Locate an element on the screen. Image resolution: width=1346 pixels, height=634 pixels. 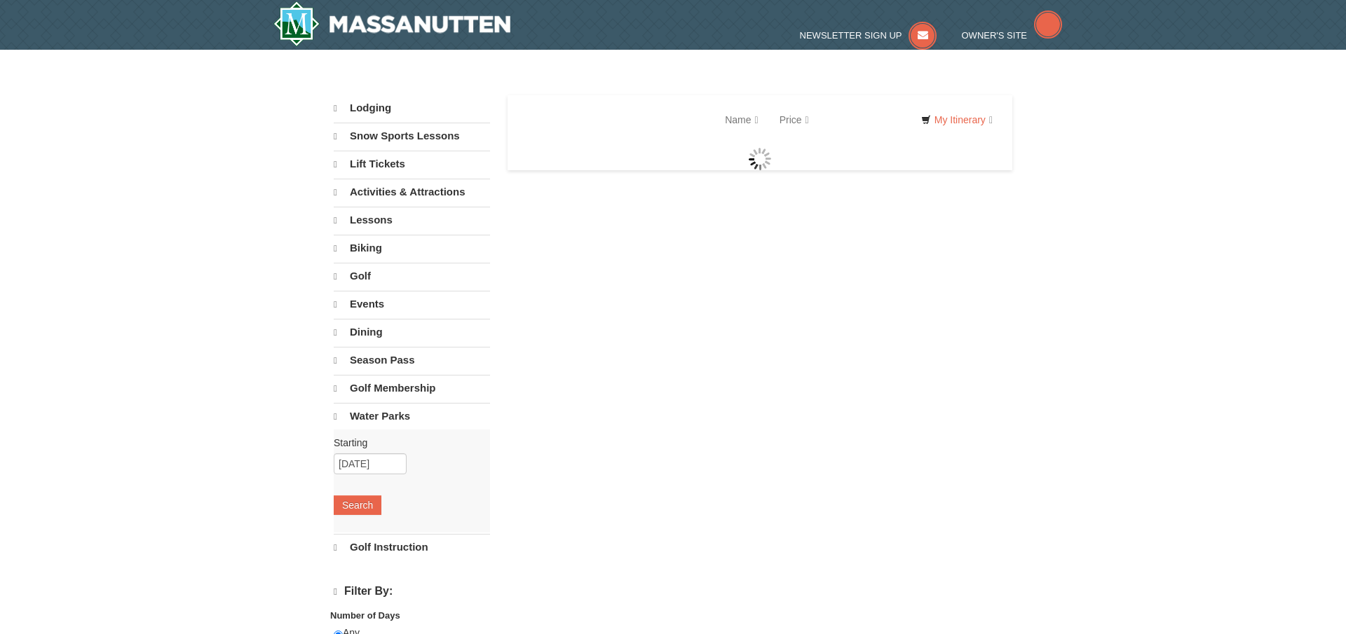
a: Activities & Attractions is located at coordinates (411, 192).